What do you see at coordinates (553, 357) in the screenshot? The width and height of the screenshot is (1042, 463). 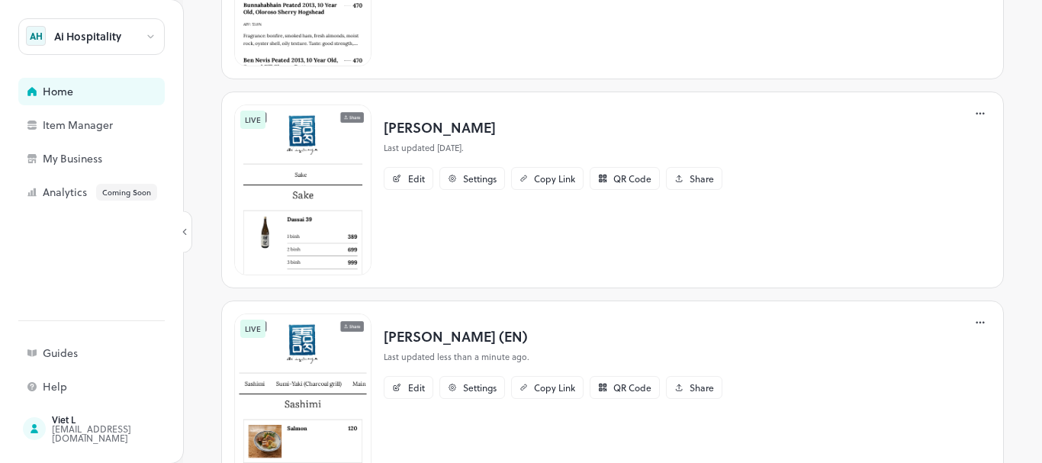 I see `p: Last updated less than a minute ago.` at bounding box center [553, 357].